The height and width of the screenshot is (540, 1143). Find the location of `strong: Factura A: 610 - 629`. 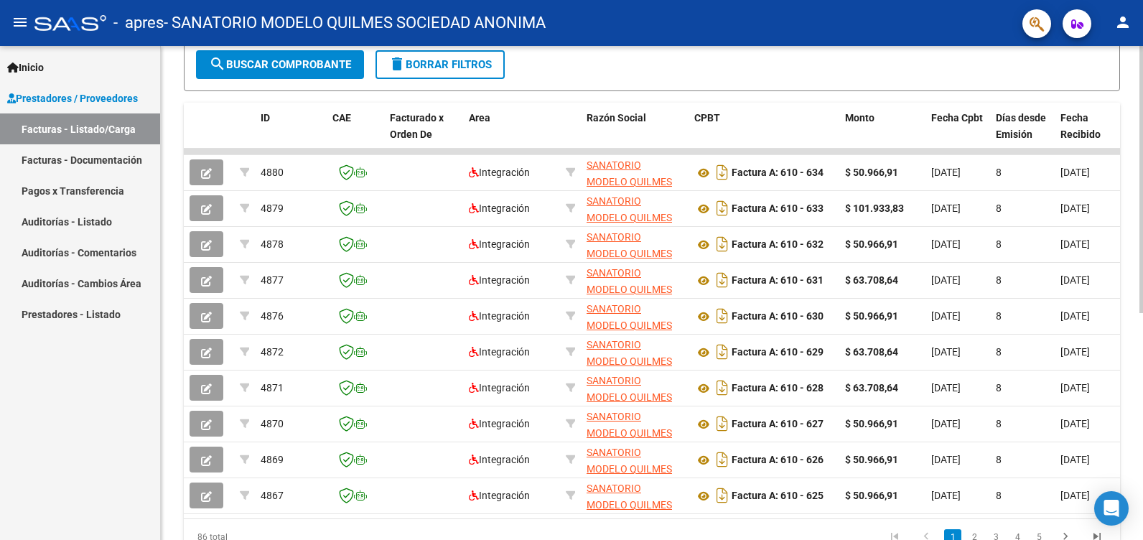

strong: Factura A: 610 - 629 is located at coordinates (777, 352).